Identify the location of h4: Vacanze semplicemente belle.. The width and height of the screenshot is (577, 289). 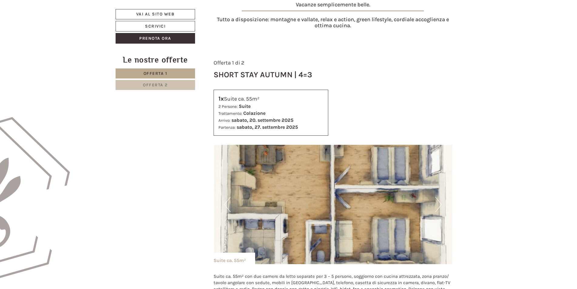
(333, 8).